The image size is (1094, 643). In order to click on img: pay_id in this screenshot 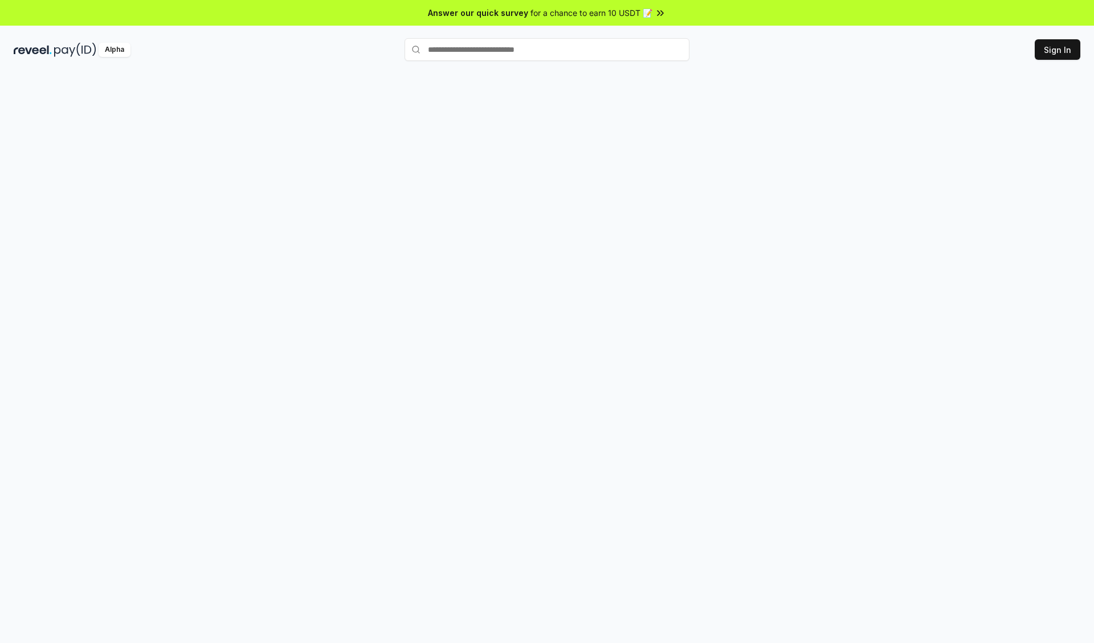, I will do `click(75, 50)`.